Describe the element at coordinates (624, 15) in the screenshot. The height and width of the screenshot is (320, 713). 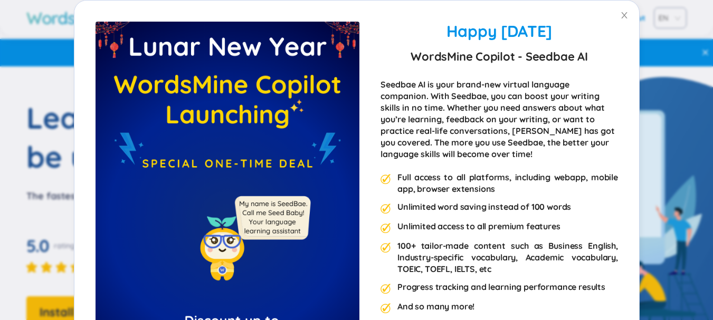
I see `span: close` at that location.